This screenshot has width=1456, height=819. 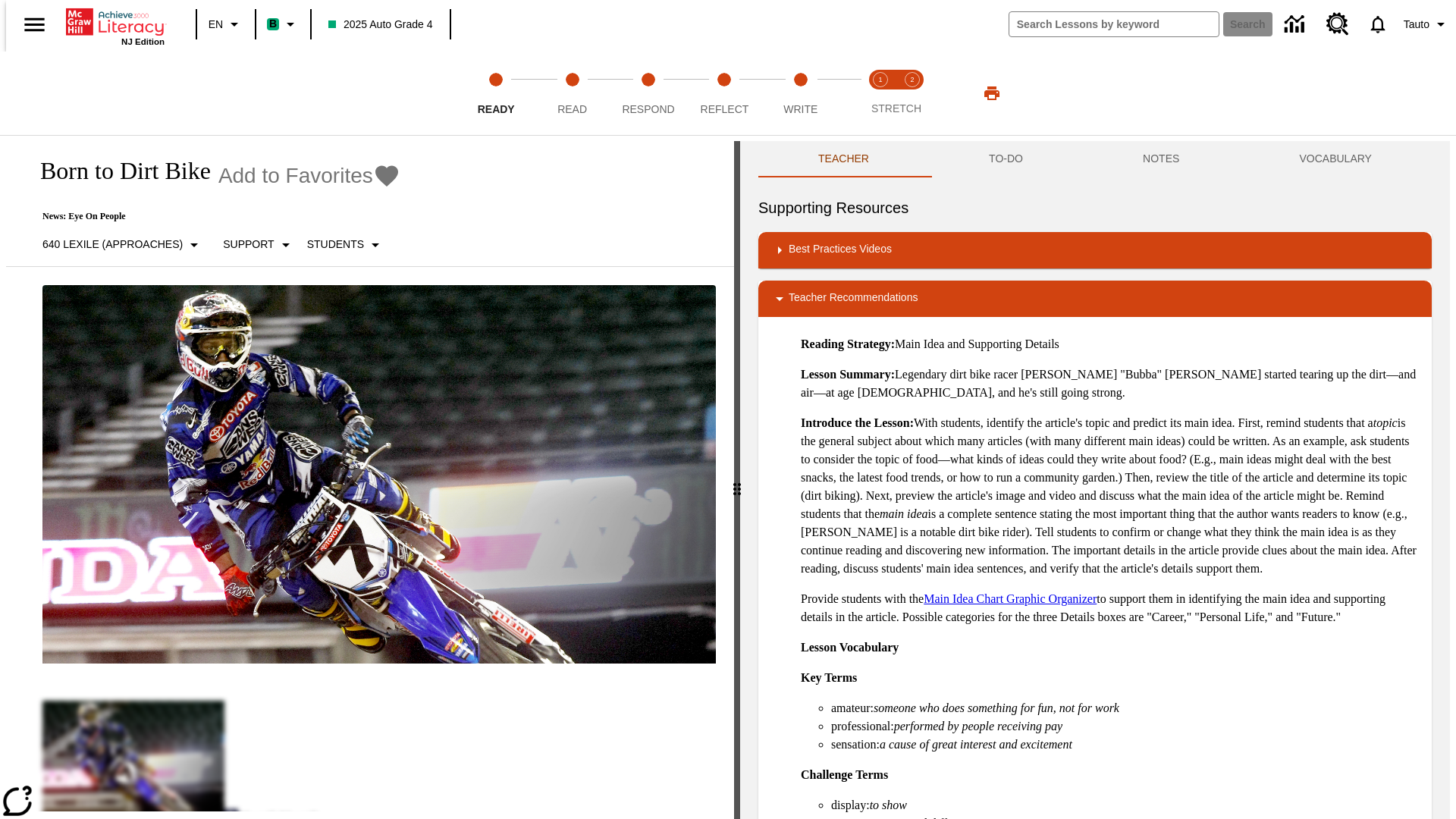 What do you see at coordinates (1110, 496) in the screenshot?
I see `p: With students, identify the article's topic and predict its main idea. First, remind students tha...` at bounding box center [1110, 496].